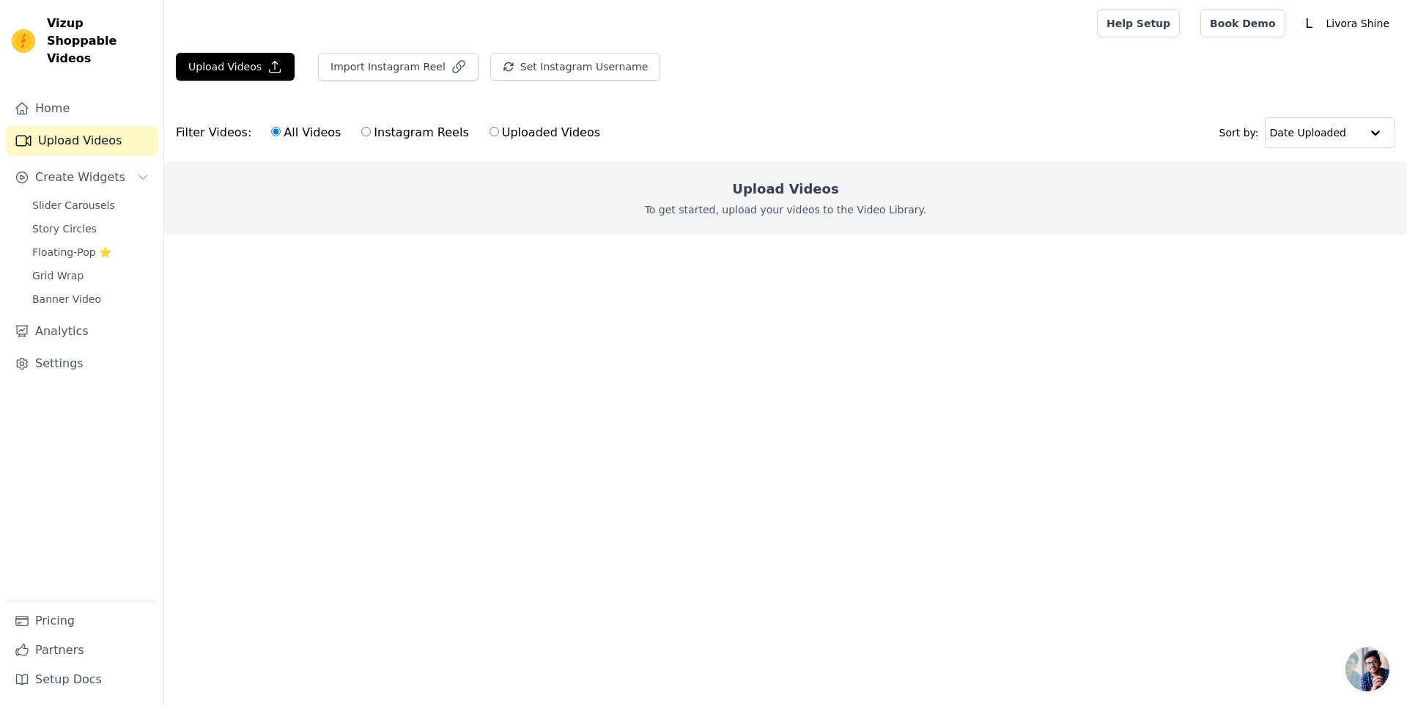 The width and height of the screenshot is (1407, 706). What do you see at coordinates (67, 299) in the screenshot?
I see `span: Banner Video` at bounding box center [67, 299].